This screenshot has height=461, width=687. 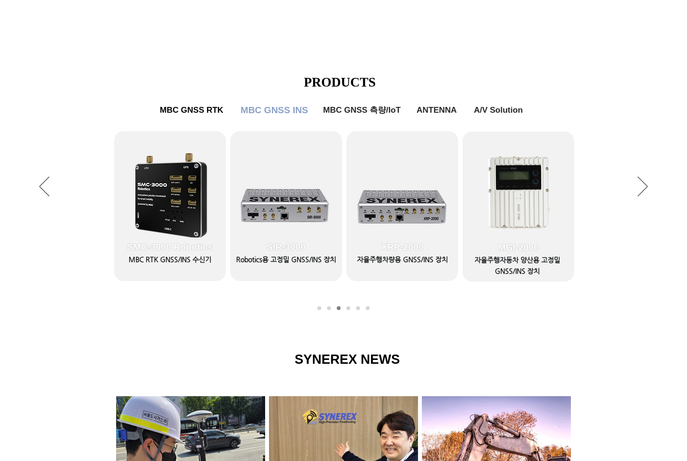 What do you see at coordinates (274, 110) in the screenshot?
I see `span: MBC GNSS INS` at bounding box center [274, 110].